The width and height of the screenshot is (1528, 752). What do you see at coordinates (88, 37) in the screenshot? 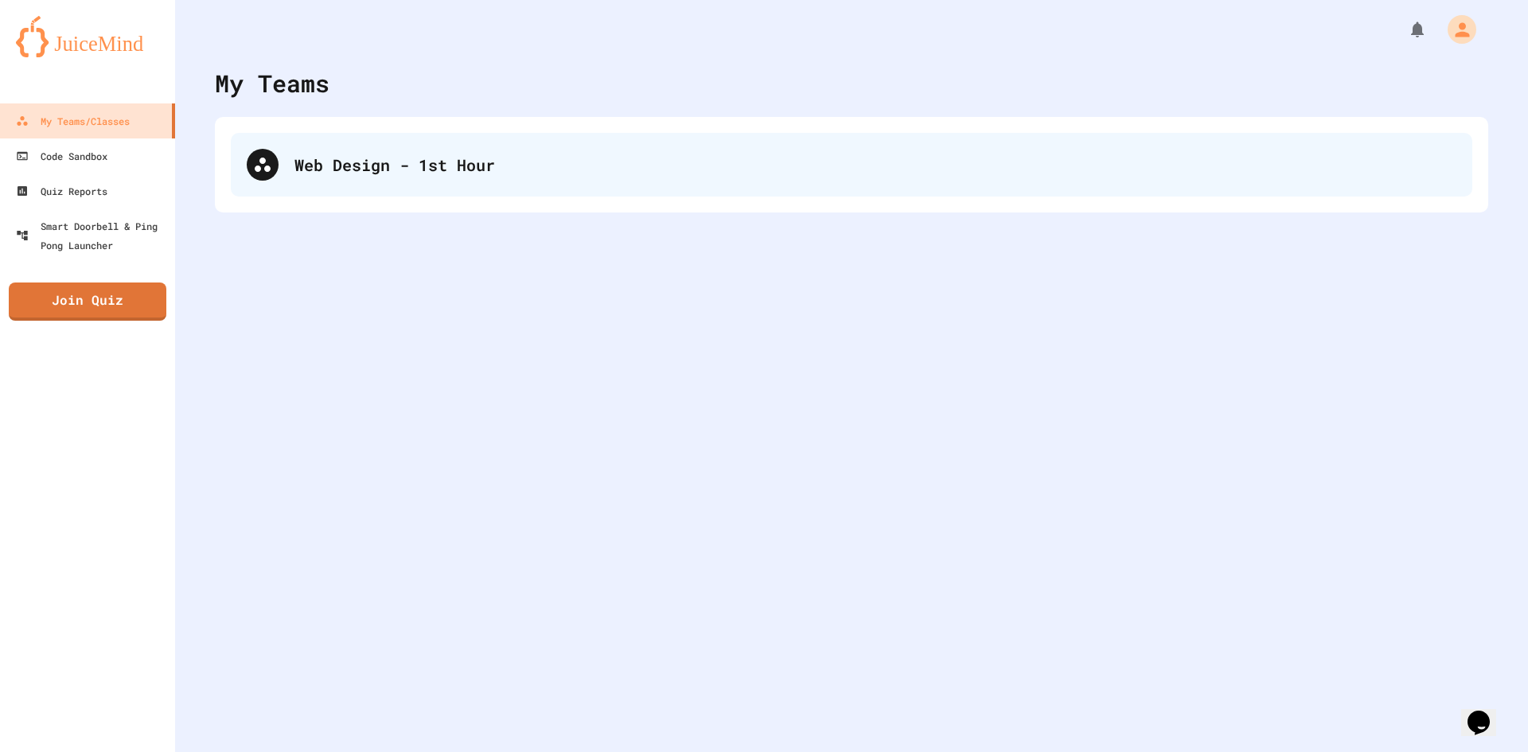
I see `img: logo-orange.svg` at bounding box center [88, 37].